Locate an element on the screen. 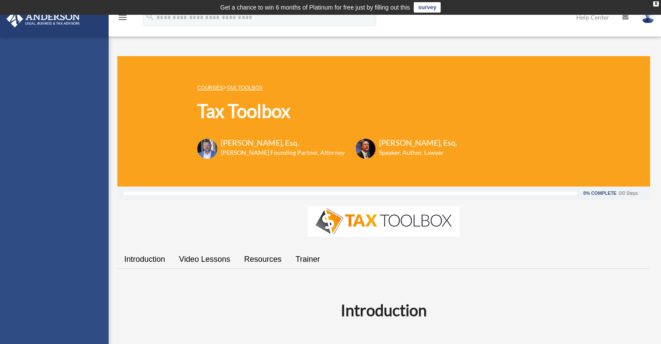 The width and height of the screenshot is (661, 344). img: Anderson Advisors Platinum Portal is located at coordinates (43, 19).